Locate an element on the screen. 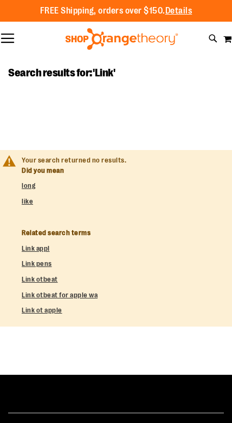 This screenshot has height=423, width=232. a: like is located at coordinates (27, 201).